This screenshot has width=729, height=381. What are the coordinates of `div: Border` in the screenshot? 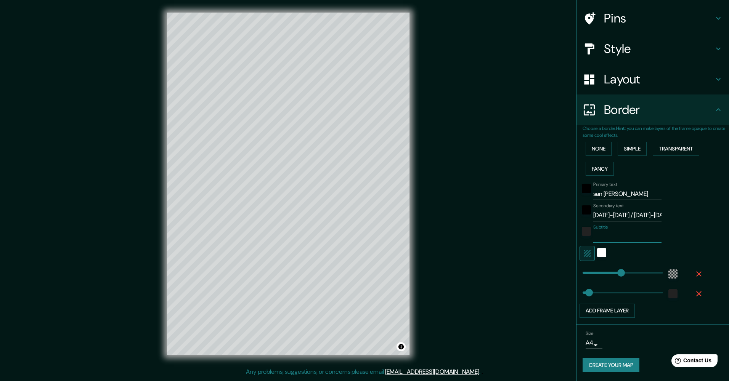 It's located at (652, 110).